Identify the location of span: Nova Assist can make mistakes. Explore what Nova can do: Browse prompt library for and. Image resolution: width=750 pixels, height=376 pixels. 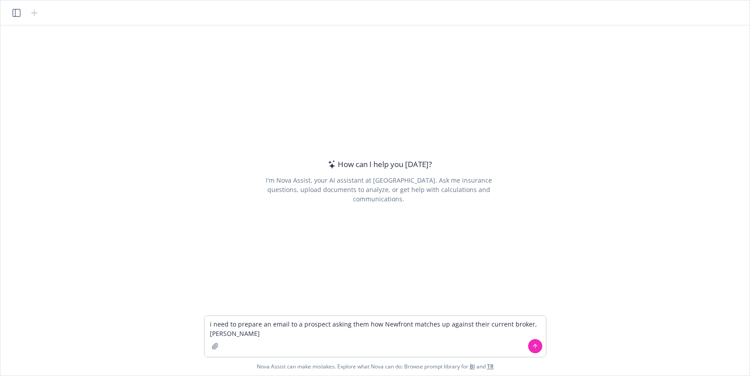
(375, 366).